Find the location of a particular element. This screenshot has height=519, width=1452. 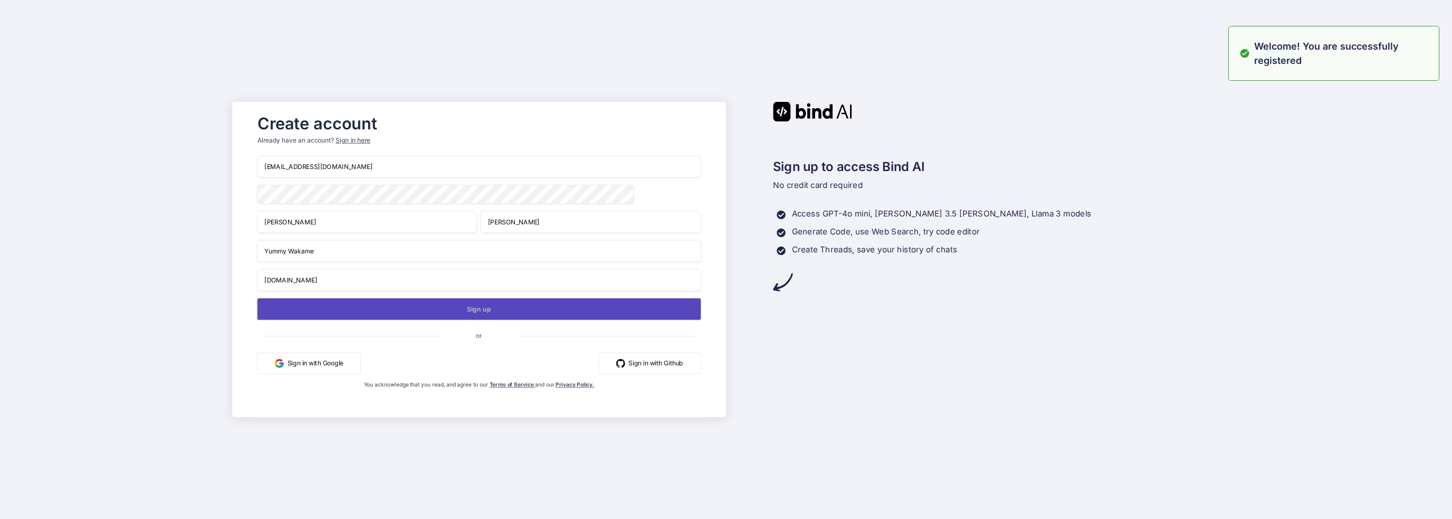

p: Welcome! You are successfully registered is located at coordinates (1343, 53).